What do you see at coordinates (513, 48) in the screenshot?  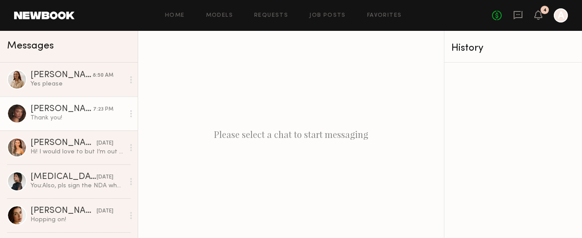 I see `div: History` at bounding box center [513, 48].